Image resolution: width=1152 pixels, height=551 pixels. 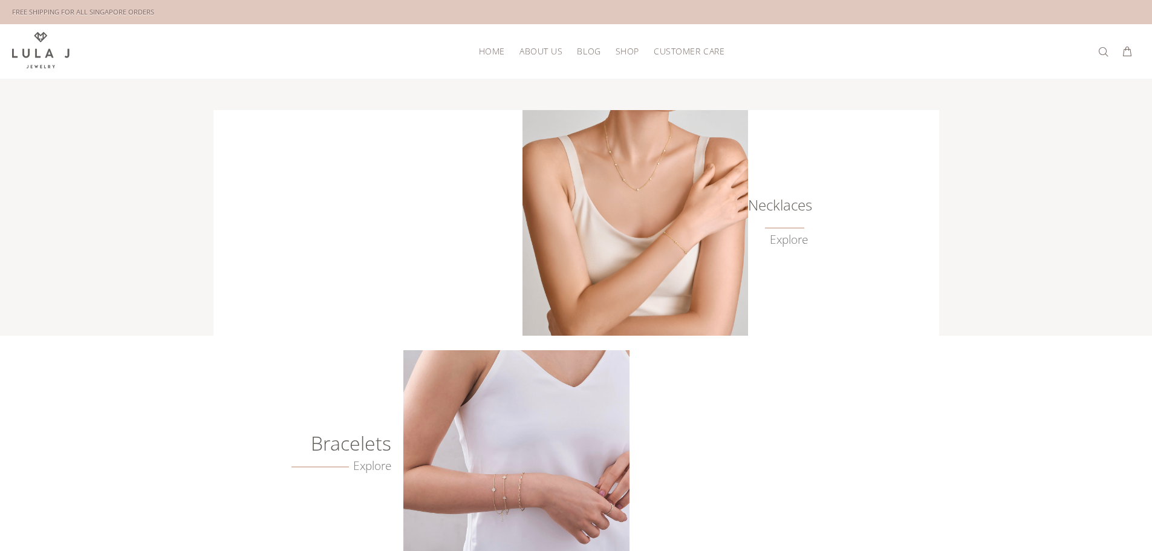 What do you see at coordinates (540, 51) in the screenshot?
I see `span: About Us` at bounding box center [540, 51].